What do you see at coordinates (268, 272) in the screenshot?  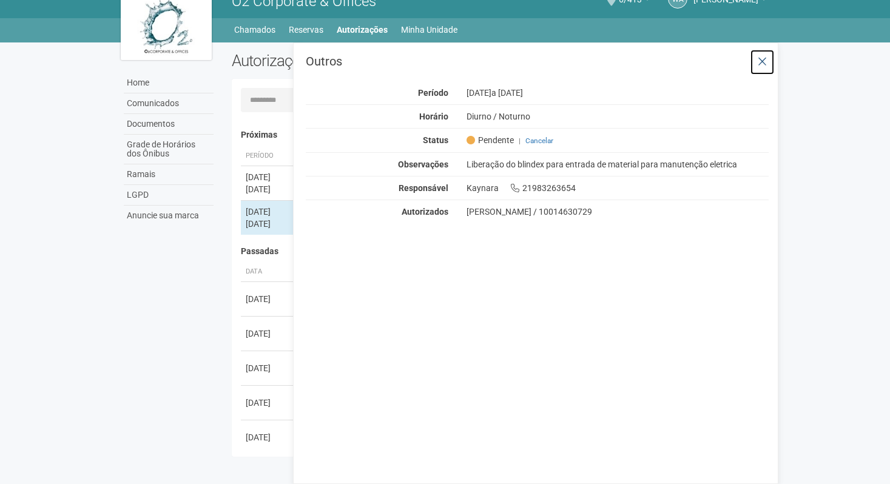 I see `th: Data` at bounding box center [268, 272].